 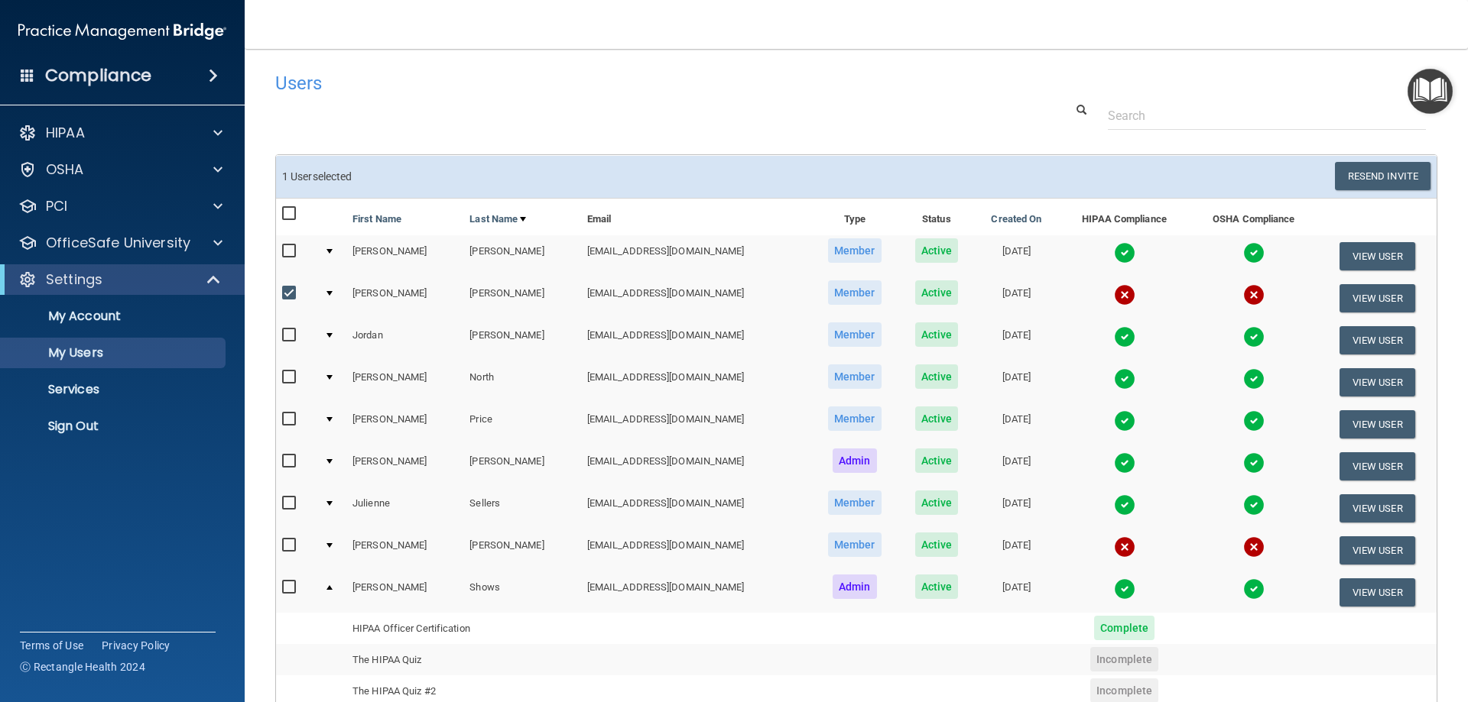 I want to click on a: OSHA, so click(x=120, y=170).